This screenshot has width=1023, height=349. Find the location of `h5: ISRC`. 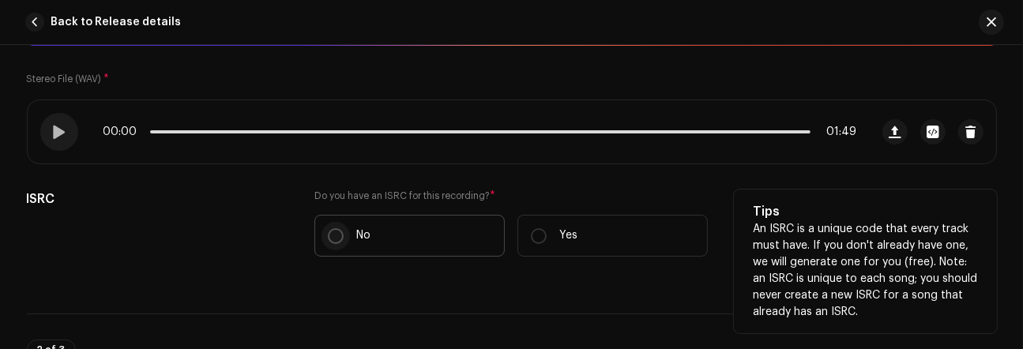

h5: ISRC is located at coordinates (158, 199).